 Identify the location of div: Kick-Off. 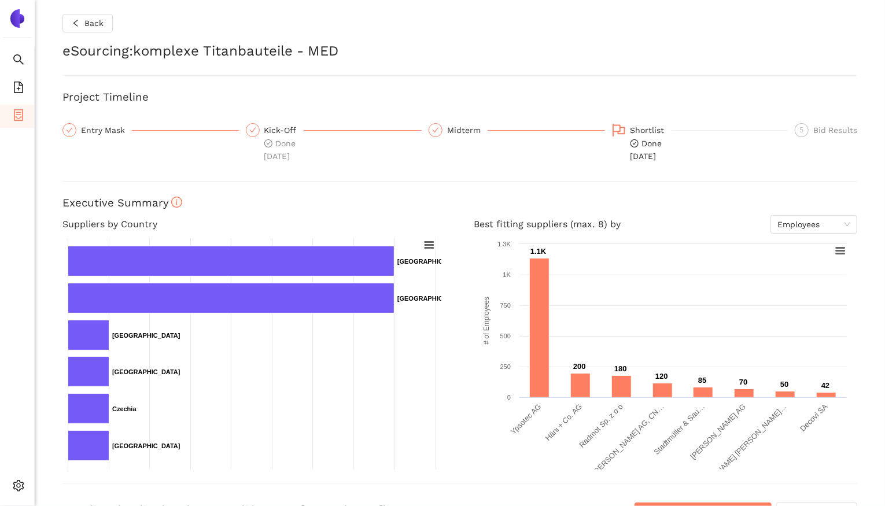
(284, 130).